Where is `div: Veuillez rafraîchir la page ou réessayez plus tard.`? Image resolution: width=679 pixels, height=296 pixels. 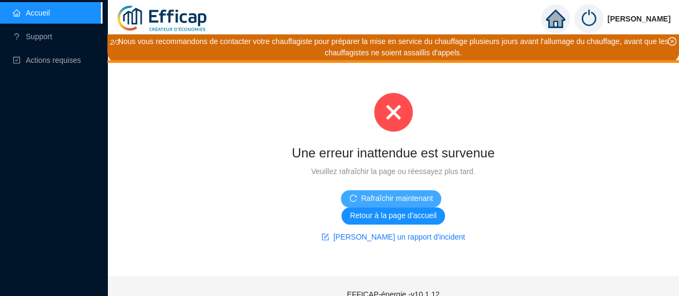
div: Veuillez rafraîchir la page ou réessayez plus tard. is located at coordinates (393, 171).